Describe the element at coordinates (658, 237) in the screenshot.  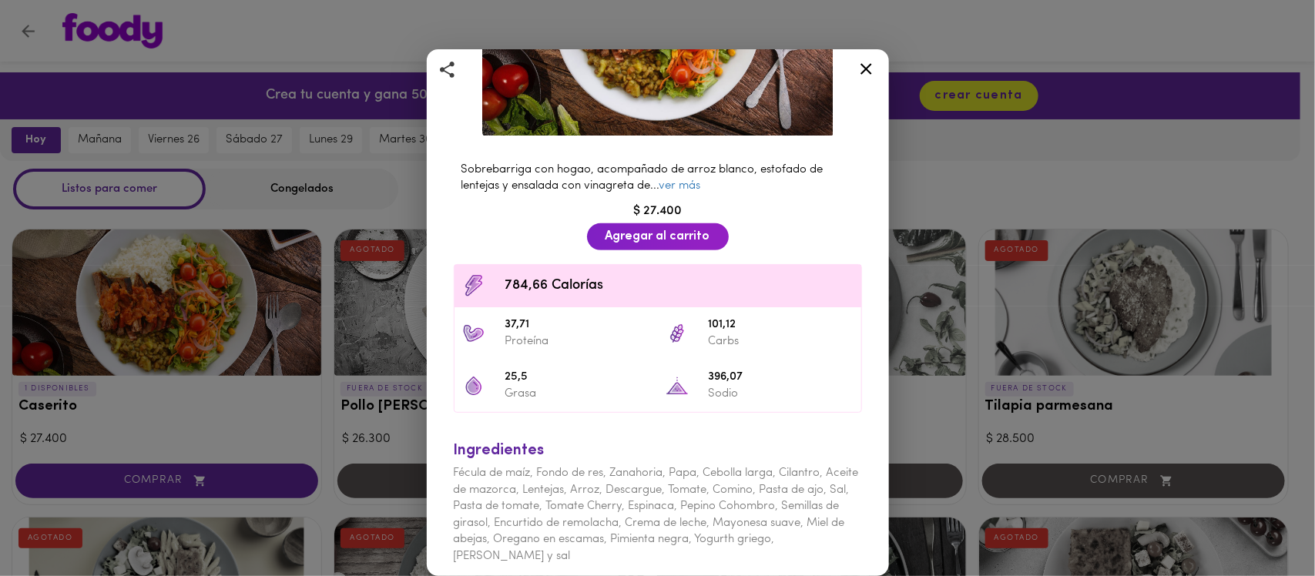
I see `span: Agregar al carrito` at that location.